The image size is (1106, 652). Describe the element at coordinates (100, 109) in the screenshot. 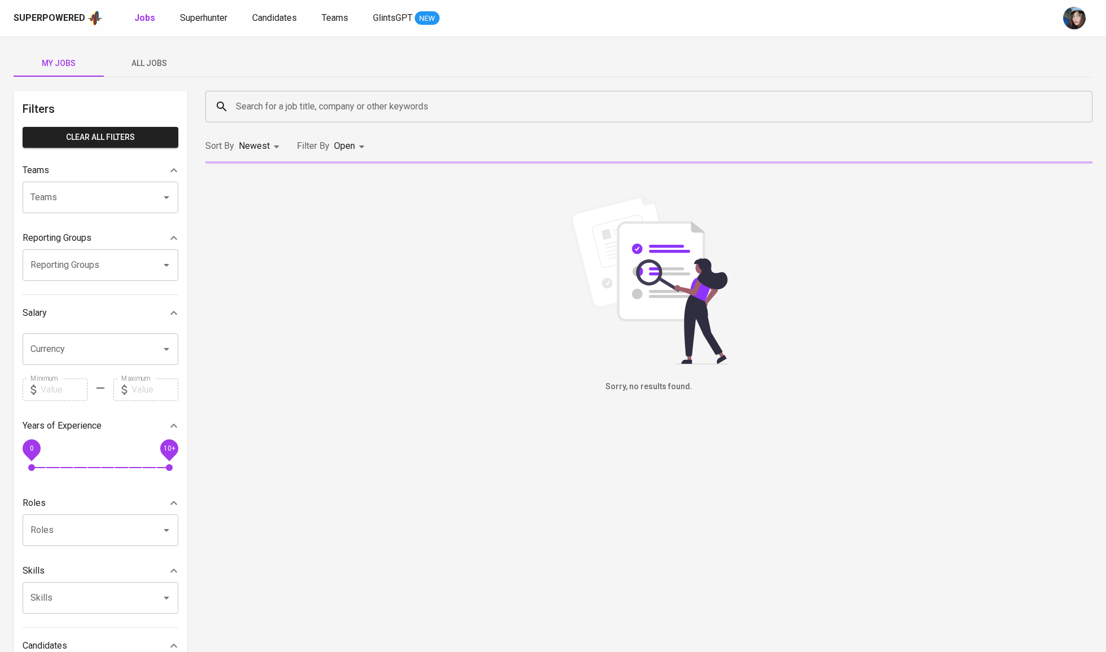

I see `h6: Filters` at that location.